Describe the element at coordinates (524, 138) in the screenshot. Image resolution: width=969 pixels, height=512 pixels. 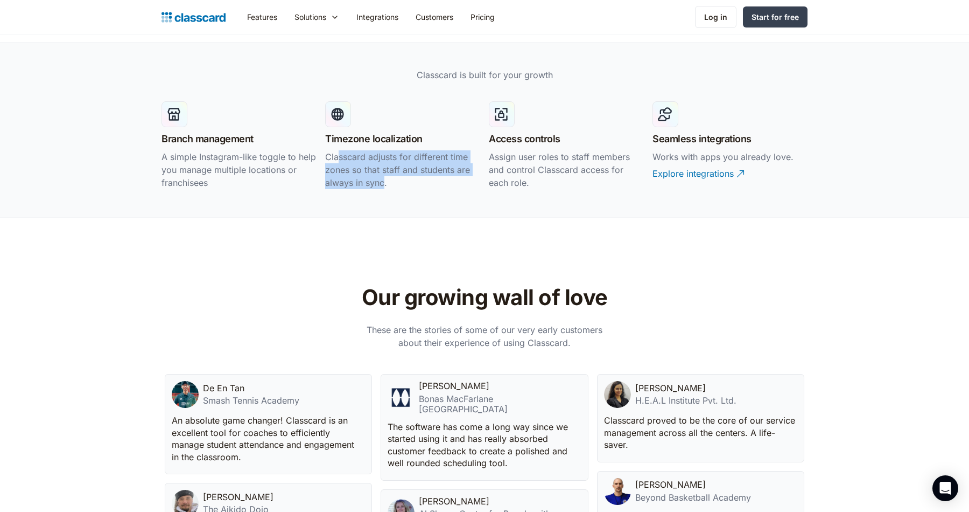
I see `h3: Access controls` at that location.